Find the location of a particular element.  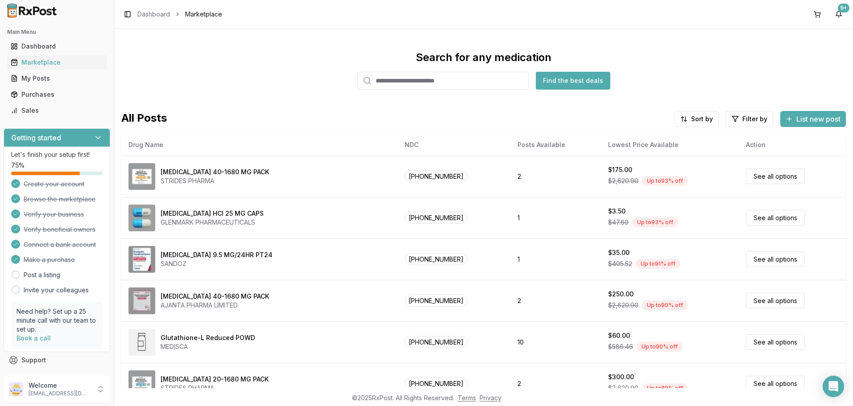

span: Verify beneficial owners is located at coordinates (59, 230).